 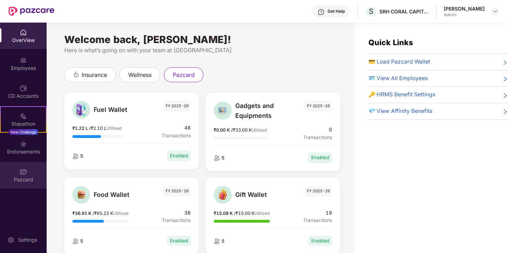 I want to click on span: 0, so click(x=317, y=130).